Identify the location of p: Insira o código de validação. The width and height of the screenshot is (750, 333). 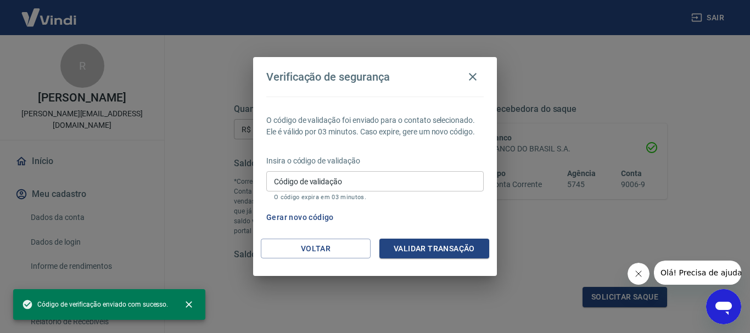
(375, 161).